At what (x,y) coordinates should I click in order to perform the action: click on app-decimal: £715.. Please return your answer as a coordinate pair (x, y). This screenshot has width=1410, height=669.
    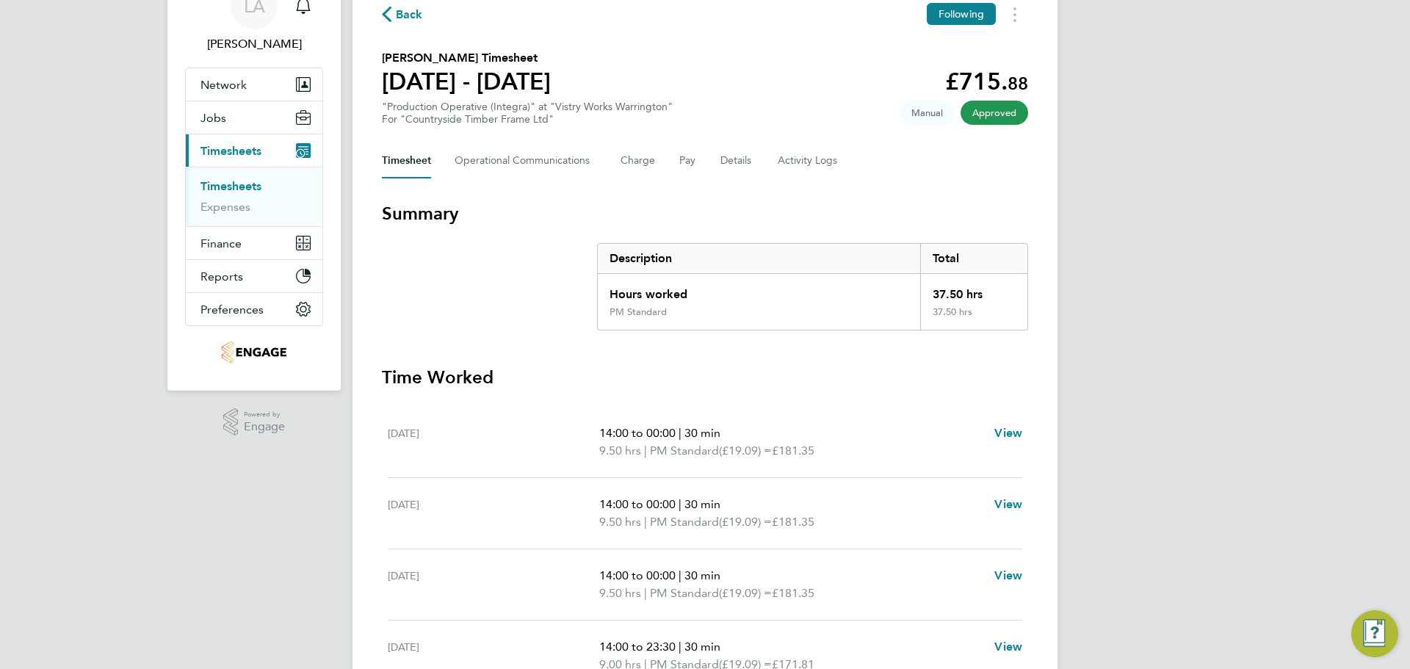
    Looking at the image, I should click on (986, 82).